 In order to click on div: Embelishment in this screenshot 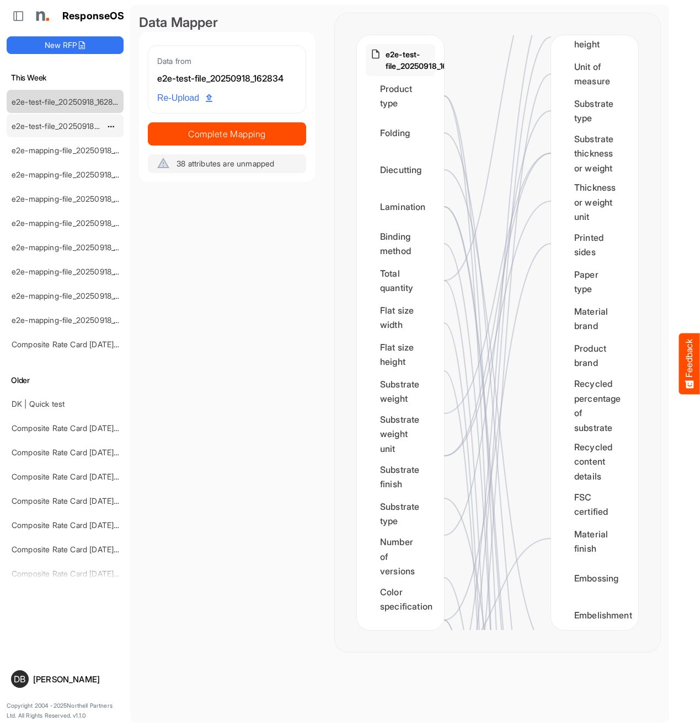, I will do `click(594, 615)`.